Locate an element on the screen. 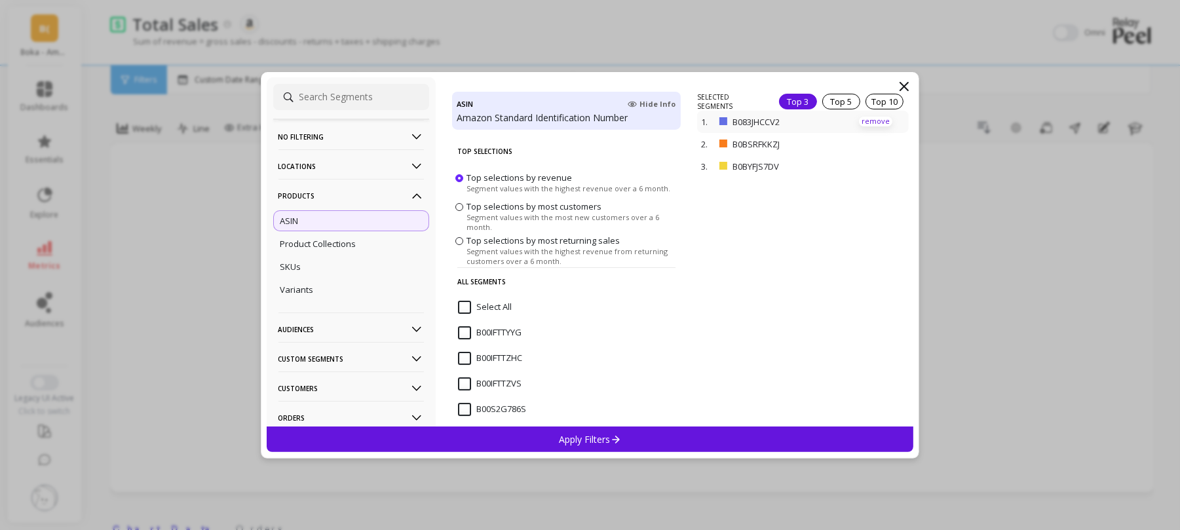  span: Top selections by most returning sales is located at coordinates (543, 241).